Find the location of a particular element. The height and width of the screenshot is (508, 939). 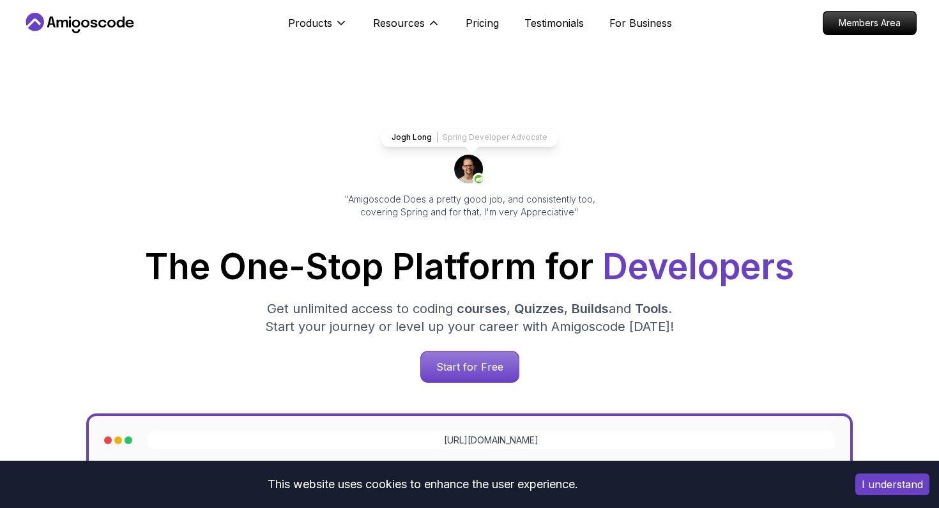

p: Pricing is located at coordinates (482, 23).